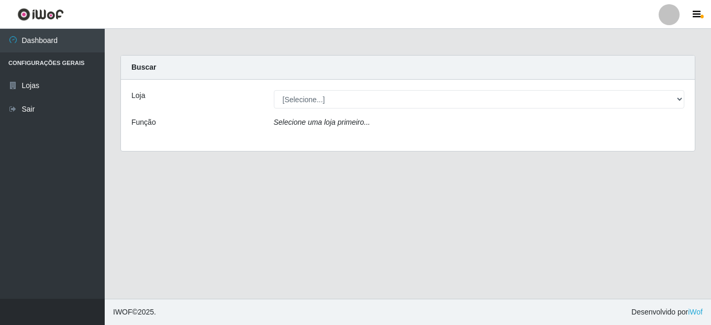 Image resolution: width=711 pixels, height=325 pixels. What do you see at coordinates (122, 311) in the screenshot?
I see `span: IWOF` at bounding box center [122, 311].